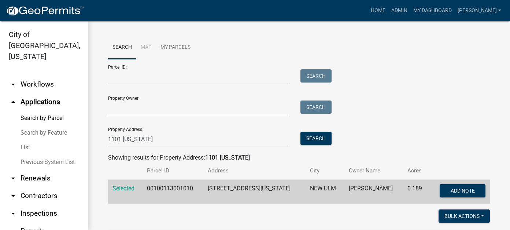 Image resolution: width=510 pixels, height=230 pixels. Describe the element at coordinates (299, 158) in the screenshot. I see `div: Showing results for Property Address:` at that location.